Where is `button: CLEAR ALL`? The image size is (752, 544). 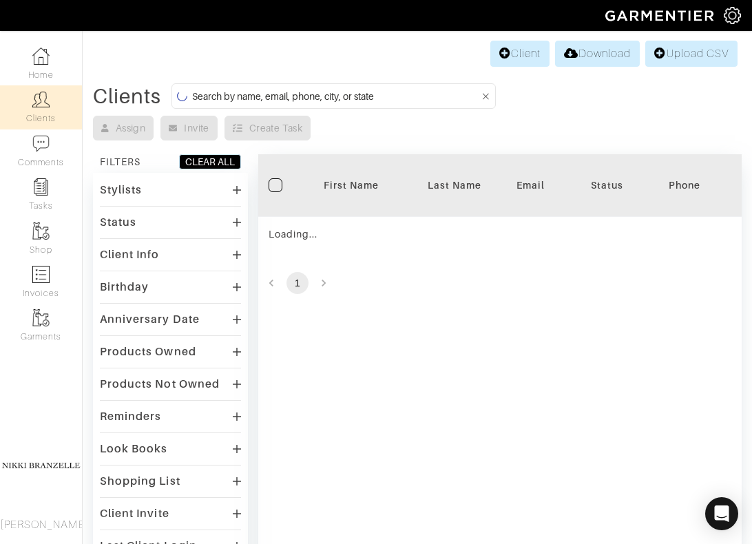
button: CLEAR ALL is located at coordinates (210, 162).